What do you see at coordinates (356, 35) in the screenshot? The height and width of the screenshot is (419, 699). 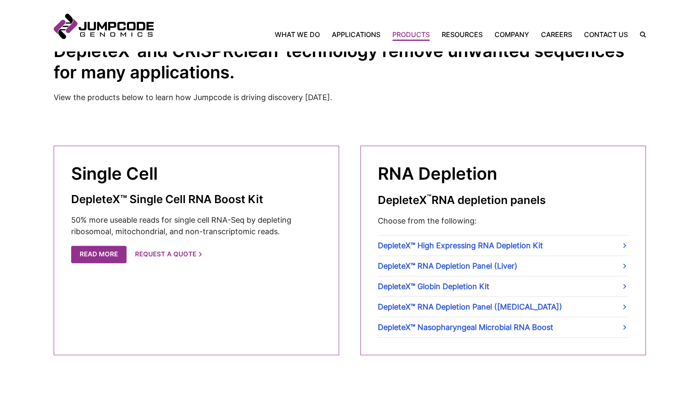 I see `a: Applications` at bounding box center [356, 35].